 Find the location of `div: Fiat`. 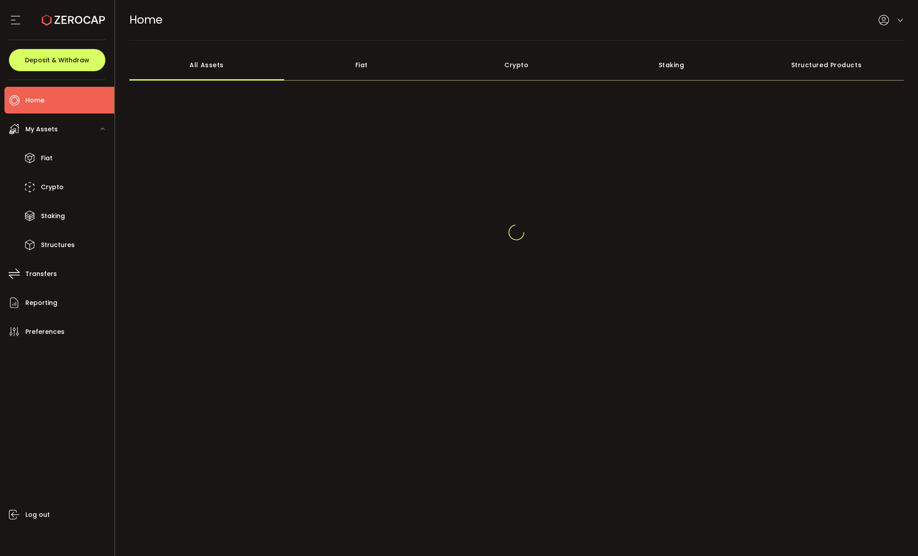

div: Fiat is located at coordinates (362, 65).